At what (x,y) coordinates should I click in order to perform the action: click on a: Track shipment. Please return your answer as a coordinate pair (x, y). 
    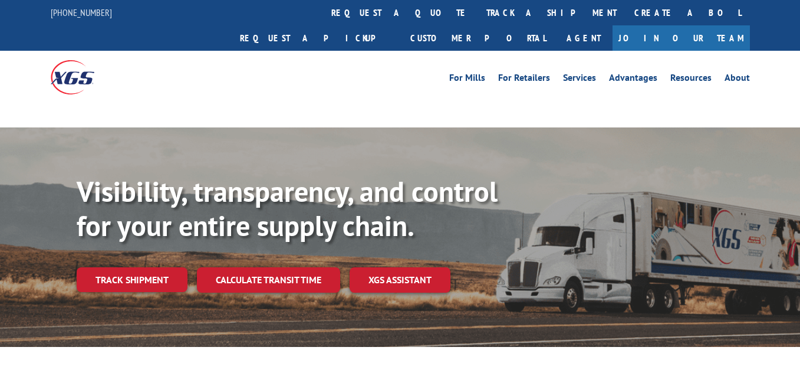
    Looking at the image, I should click on (132, 279).